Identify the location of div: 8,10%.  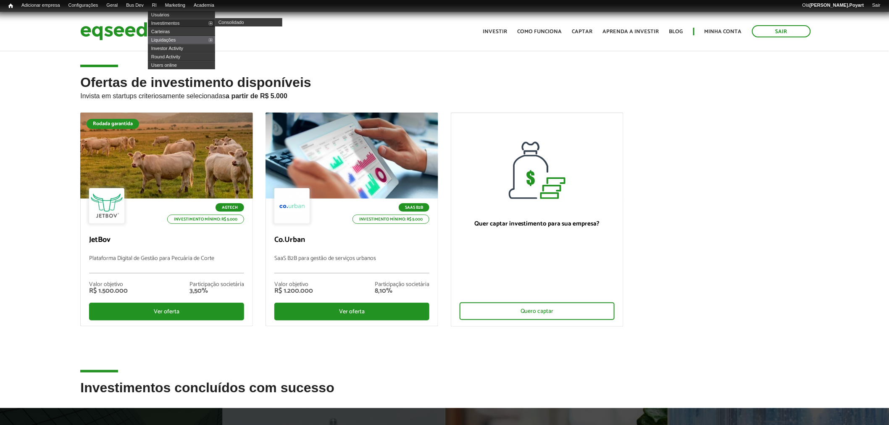
(402, 291).